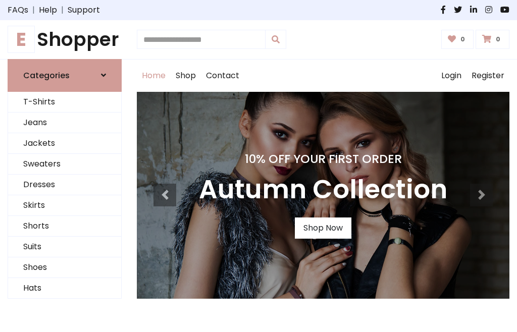  I want to click on a: Register, so click(487, 76).